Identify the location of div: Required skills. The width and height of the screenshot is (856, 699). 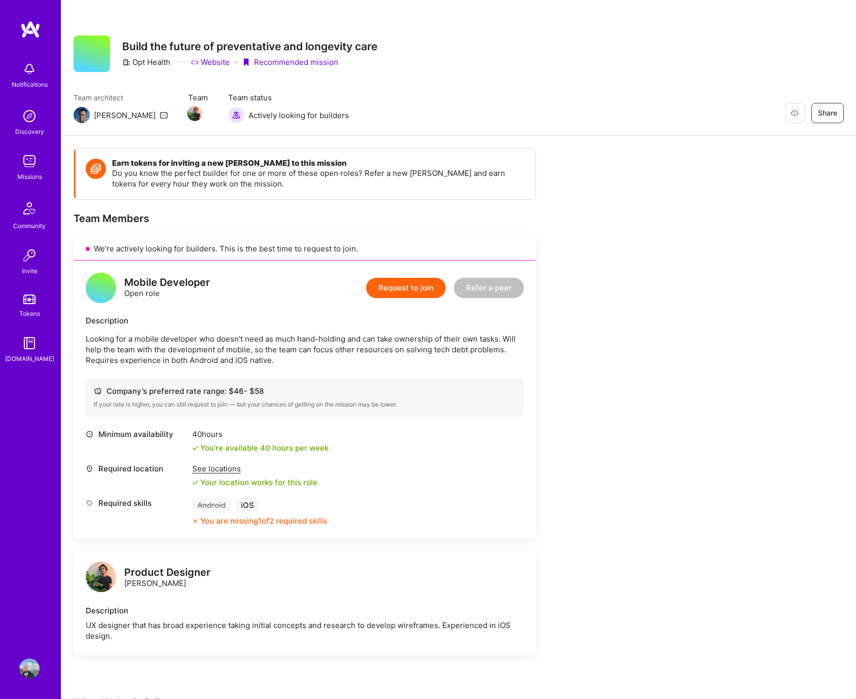
(136, 503).